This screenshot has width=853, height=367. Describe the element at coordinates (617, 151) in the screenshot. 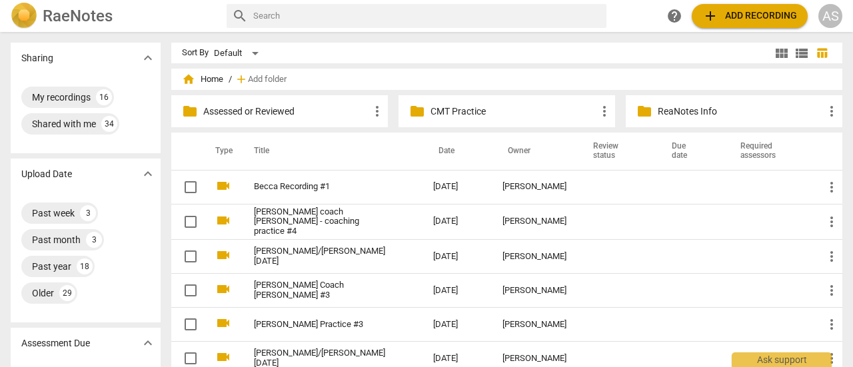

I see `th: Review status` at that location.